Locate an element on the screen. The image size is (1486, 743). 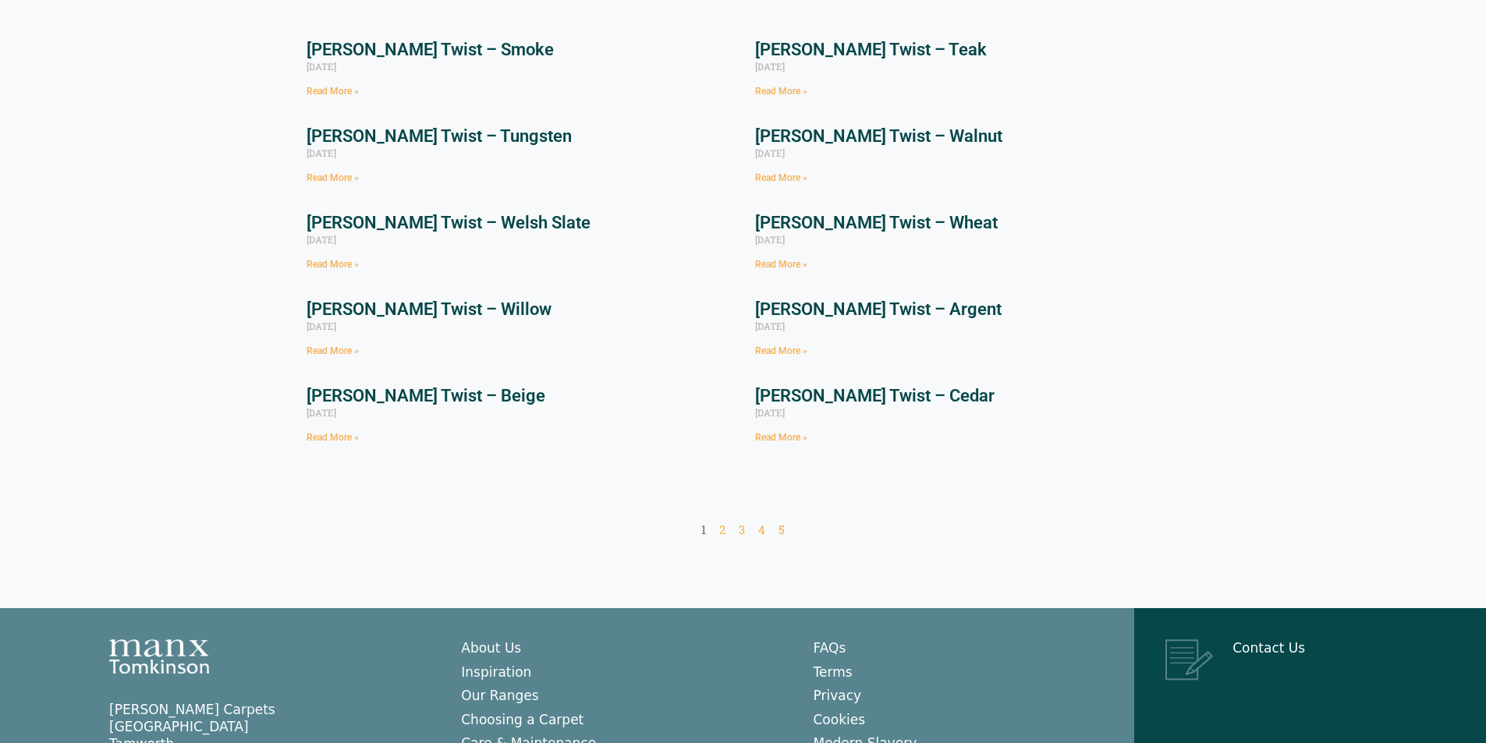
a: 4 is located at coordinates (761, 530).